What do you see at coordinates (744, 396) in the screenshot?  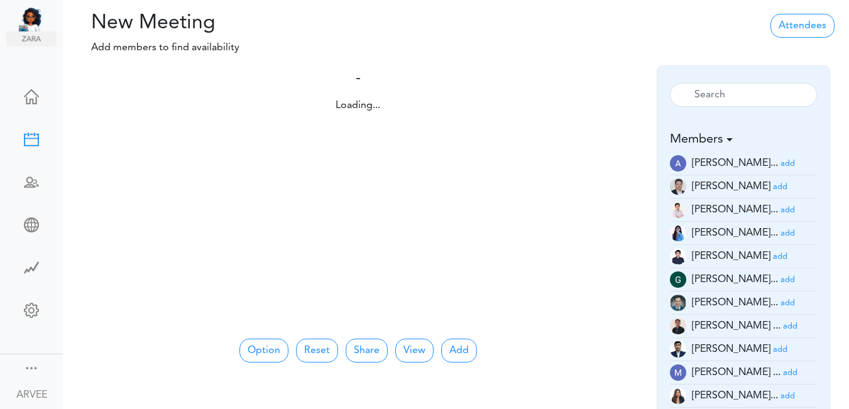 I see `li: Tax Accountant (mc.cabasan@unified-accounting.com)` at bounding box center [744, 396].